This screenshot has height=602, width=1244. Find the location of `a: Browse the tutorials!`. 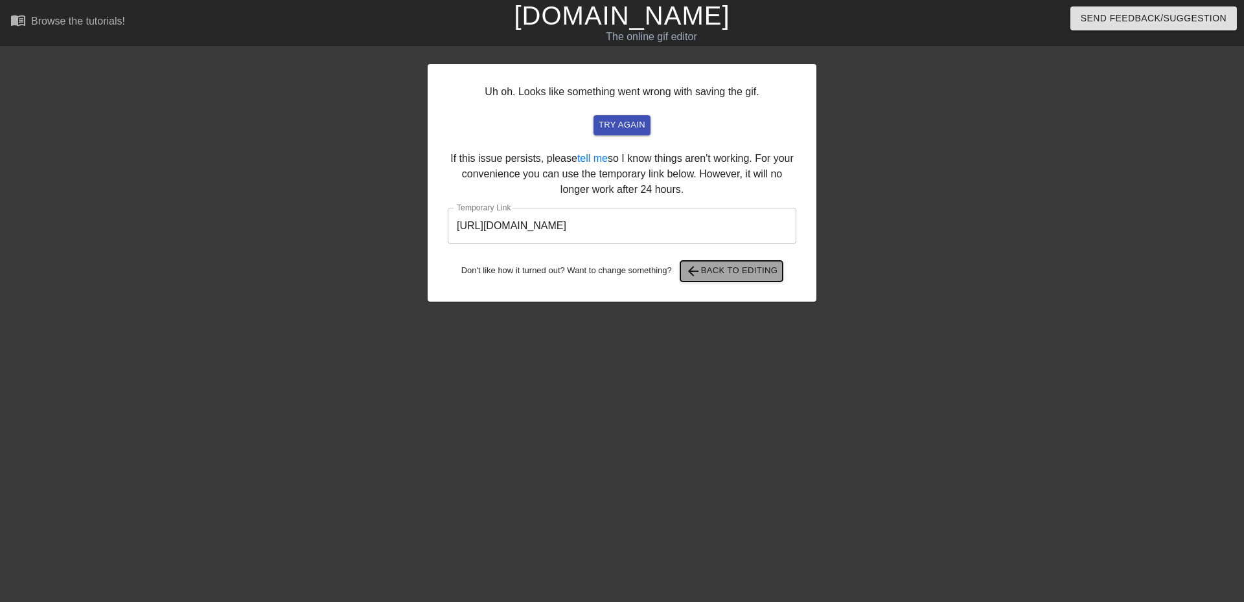

a: Browse the tutorials! is located at coordinates (67, 22).